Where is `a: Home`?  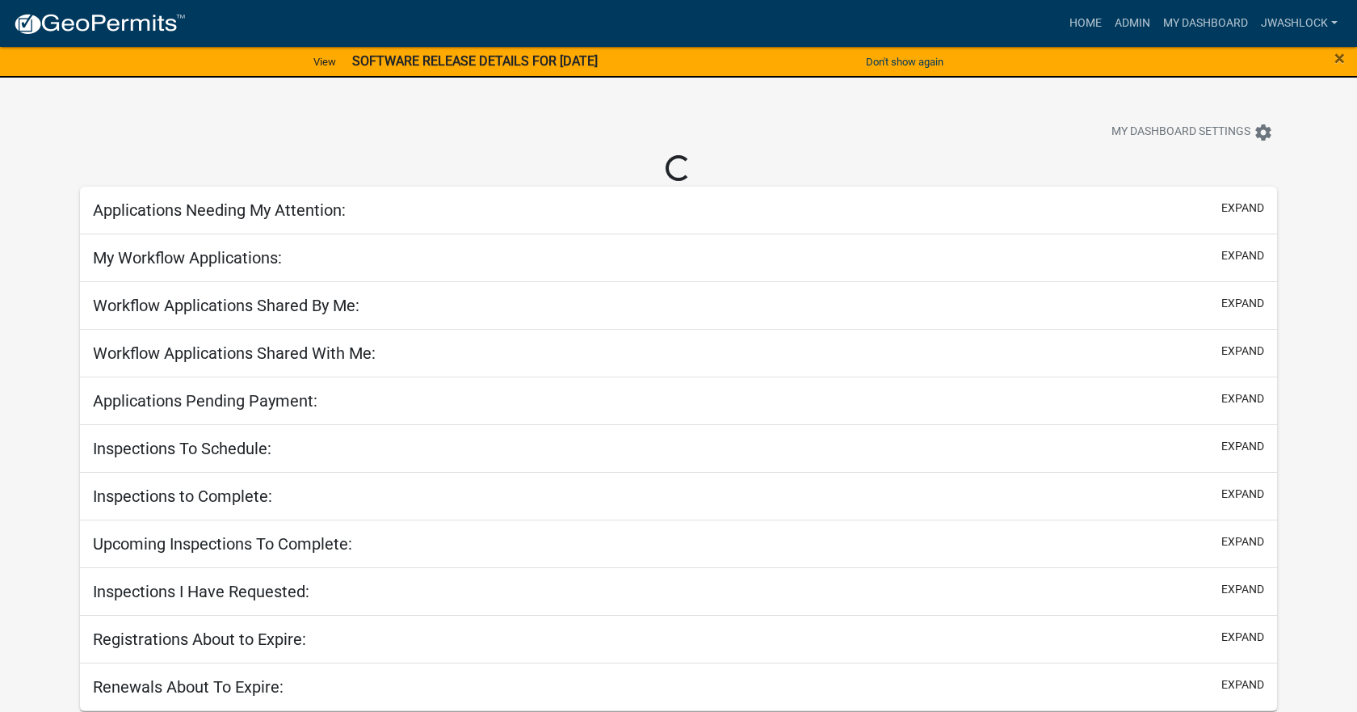 a: Home is located at coordinates (1086, 23).